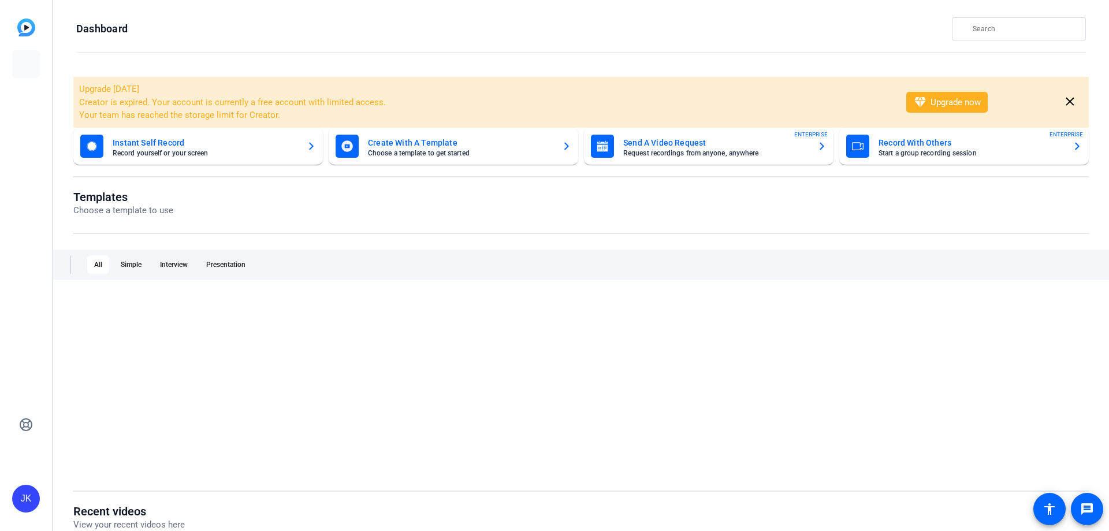 The width and height of the screenshot is (1109, 531). What do you see at coordinates (123, 197) in the screenshot?
I see `h1: Templates` at bounding box center [123, 197].